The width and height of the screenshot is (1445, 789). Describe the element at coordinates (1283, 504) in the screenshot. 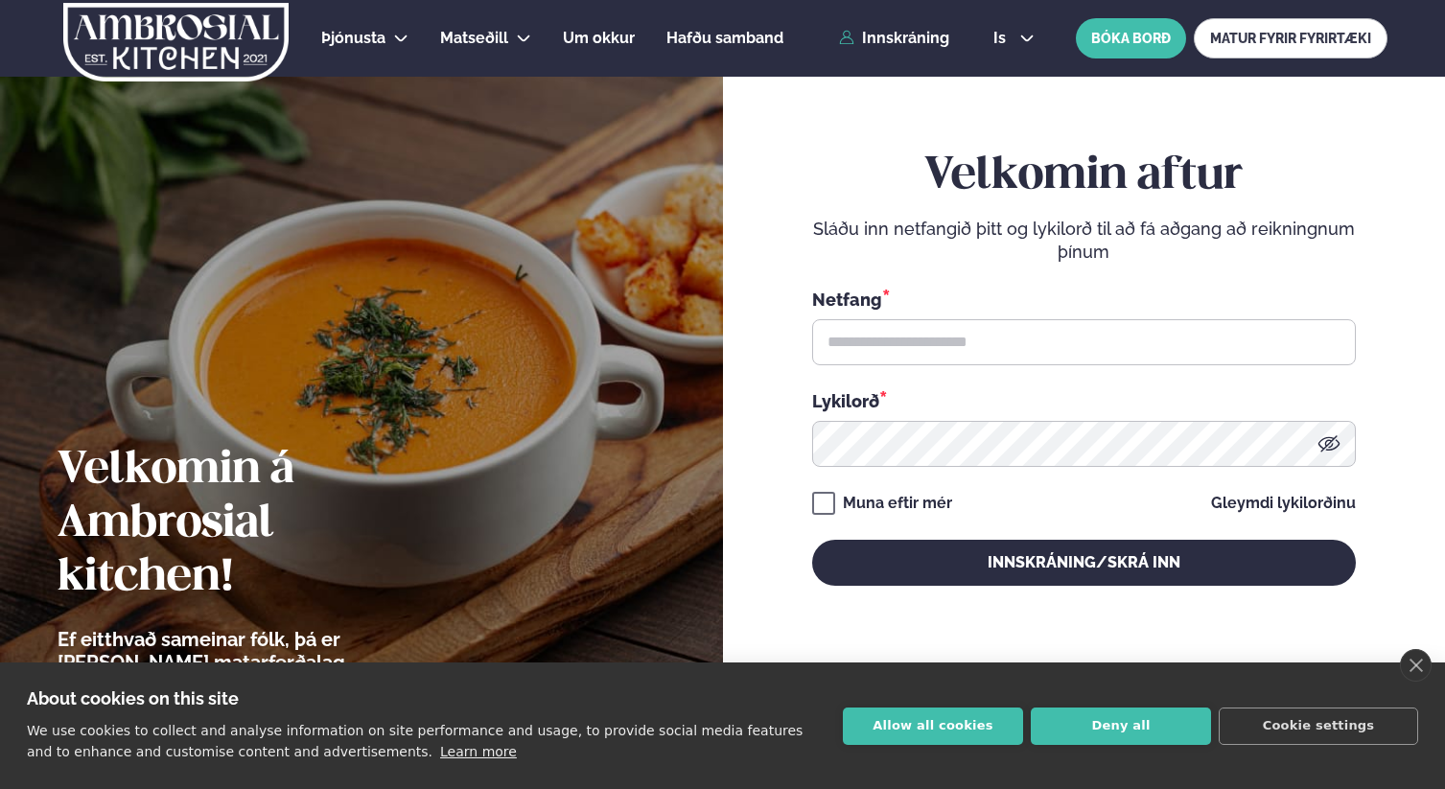

I see `a: Gleymdi lykilorðinu` at that location.